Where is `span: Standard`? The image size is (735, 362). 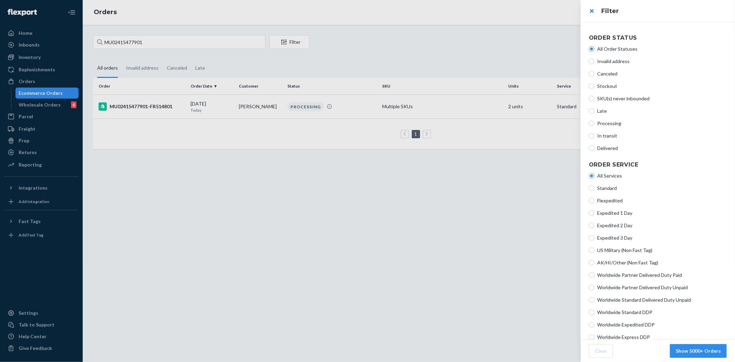
span: Standard is located at coordinates (662, 188).